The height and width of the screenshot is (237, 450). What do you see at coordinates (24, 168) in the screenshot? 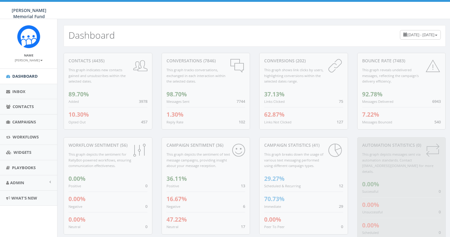
I see `span: Playbooks` at bounding box center [24, 168].